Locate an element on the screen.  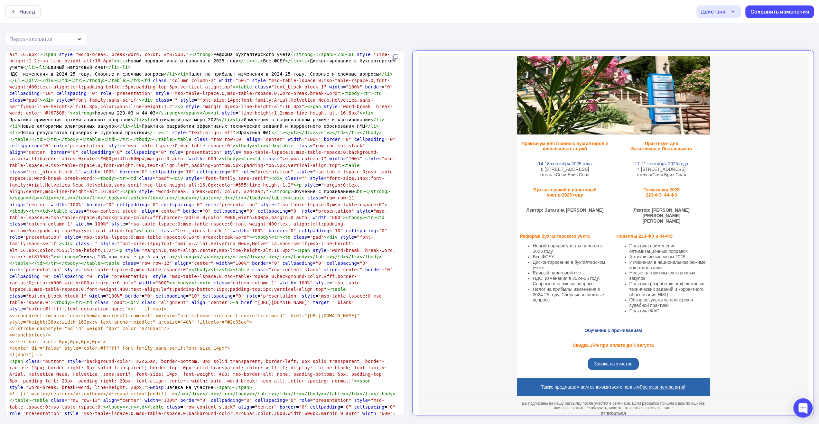
span: role is located at coordinates (175, 152).